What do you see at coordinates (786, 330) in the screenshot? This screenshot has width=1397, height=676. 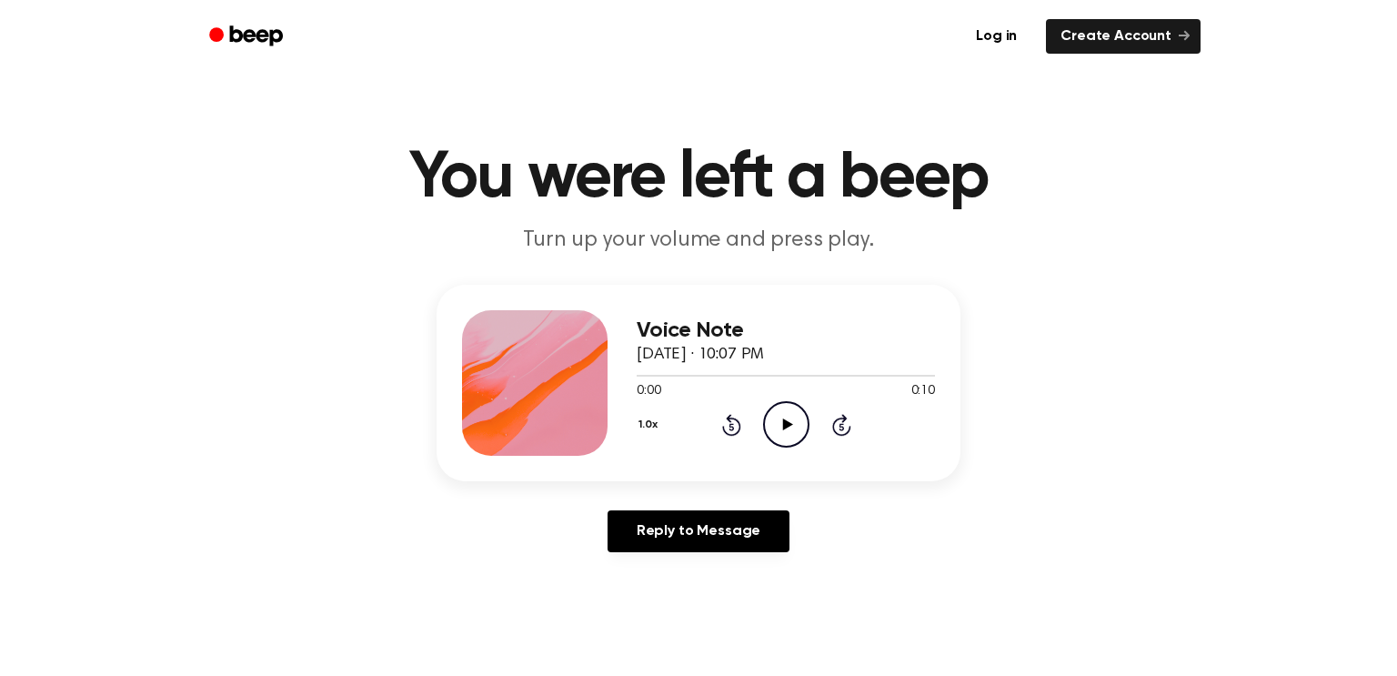 I see `h3: Voice Note` at bounding box center [786, 330].